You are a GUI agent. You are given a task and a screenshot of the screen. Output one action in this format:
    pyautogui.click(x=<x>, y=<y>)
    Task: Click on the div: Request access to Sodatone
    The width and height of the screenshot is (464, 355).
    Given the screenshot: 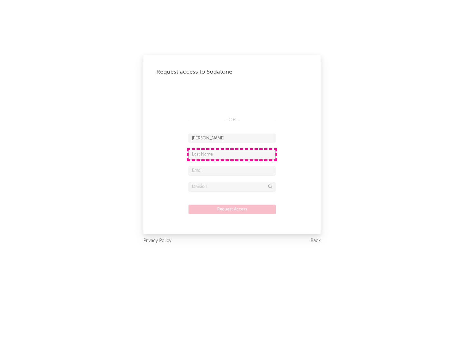 What is the action you would take?
    pyautogui.click(x=232, y=72)
    